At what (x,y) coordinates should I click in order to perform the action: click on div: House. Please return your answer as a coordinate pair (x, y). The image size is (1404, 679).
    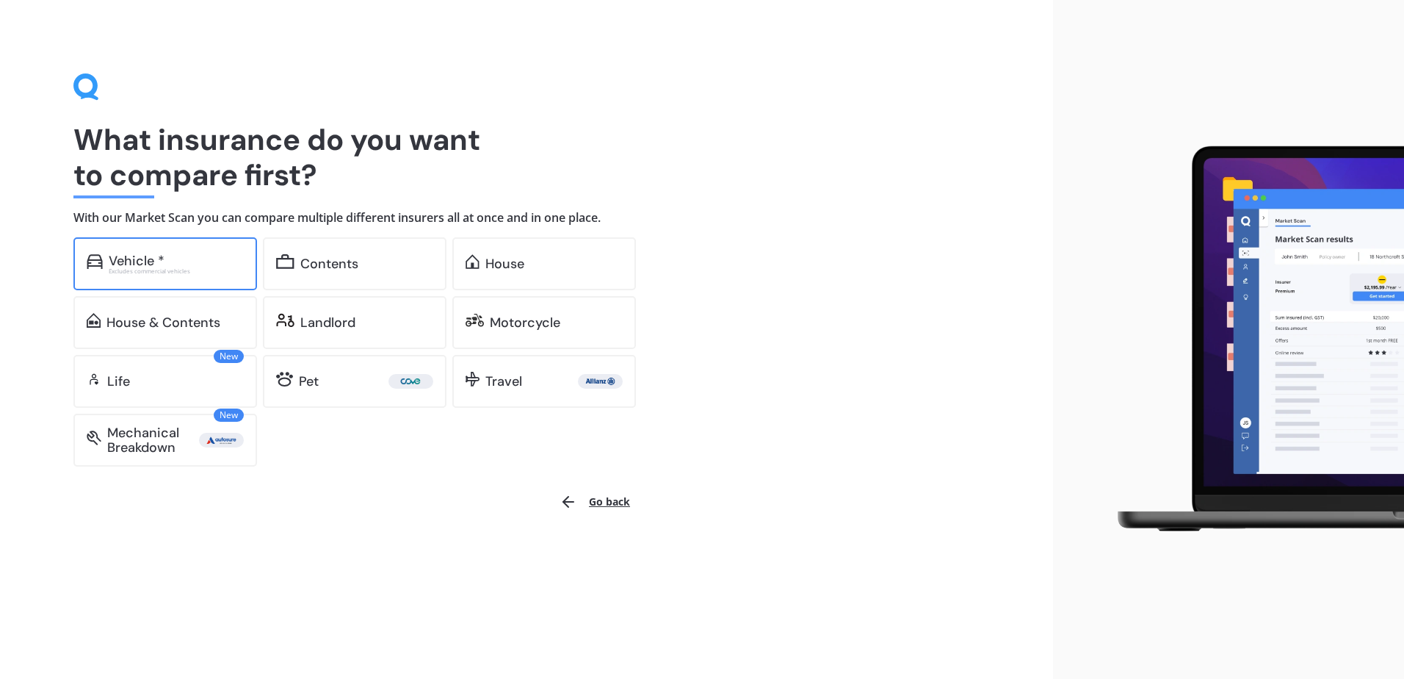
    Looking at the image, I should click on (505, 264).